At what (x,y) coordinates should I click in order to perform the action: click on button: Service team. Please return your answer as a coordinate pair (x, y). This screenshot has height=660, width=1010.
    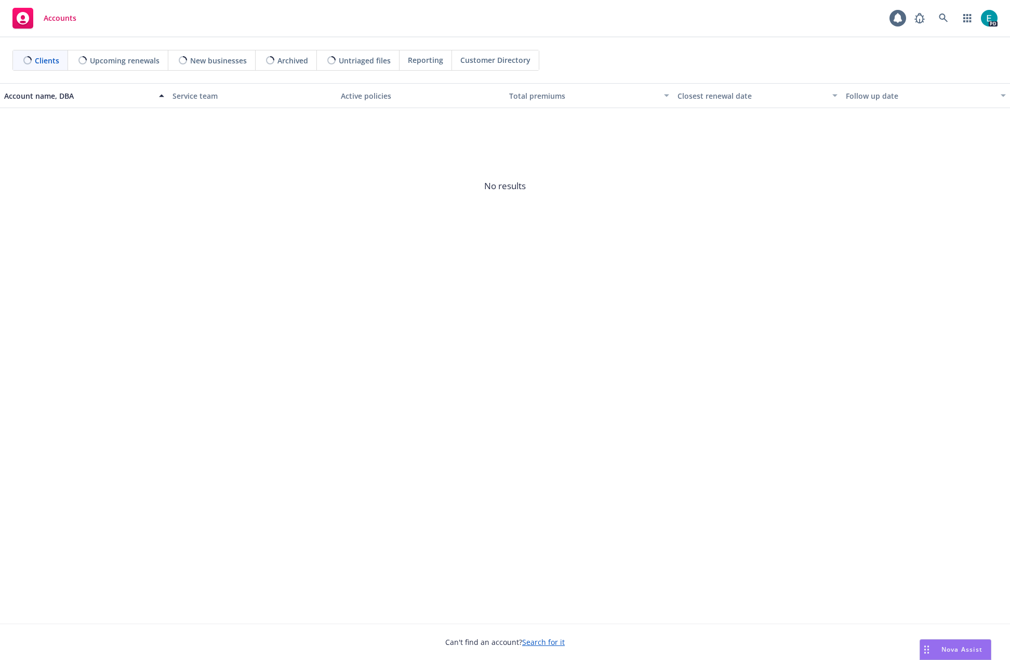
    Looking at the image, I should click on (252, 96).